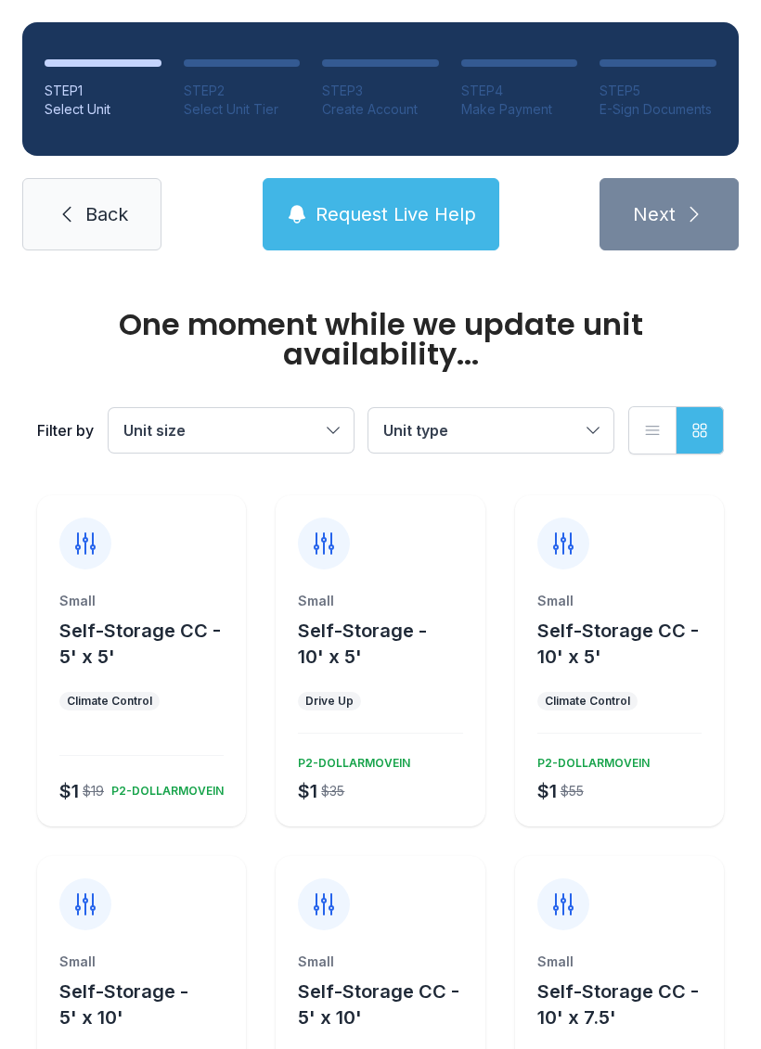 This screenshot has width=761, height=1049. I want to click on div: STEP 5, so click(658, 91).